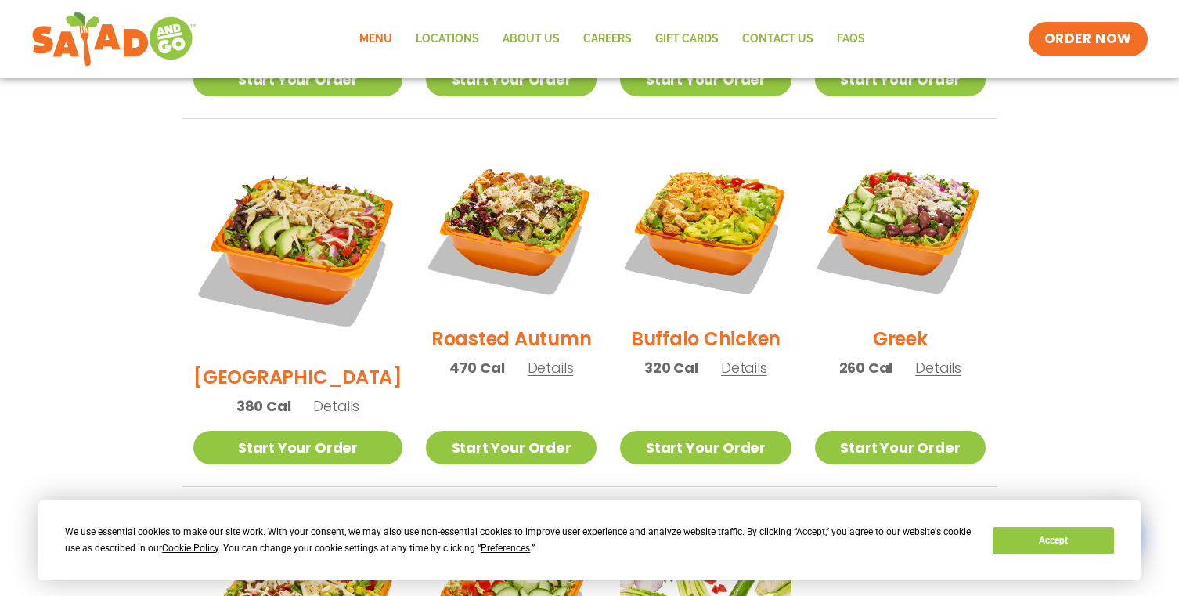 The width and height of the screenshot is (1179, 596). I want to click on h2: Buffalo Chicken, so click(705, 338).